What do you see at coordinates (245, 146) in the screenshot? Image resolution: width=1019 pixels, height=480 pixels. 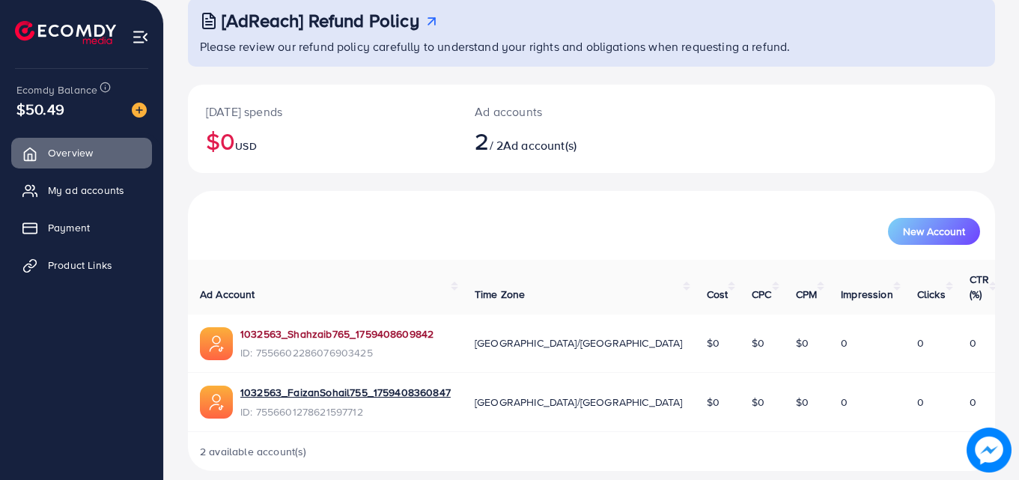 I see `span: USD` at bounding box center [245, 146].